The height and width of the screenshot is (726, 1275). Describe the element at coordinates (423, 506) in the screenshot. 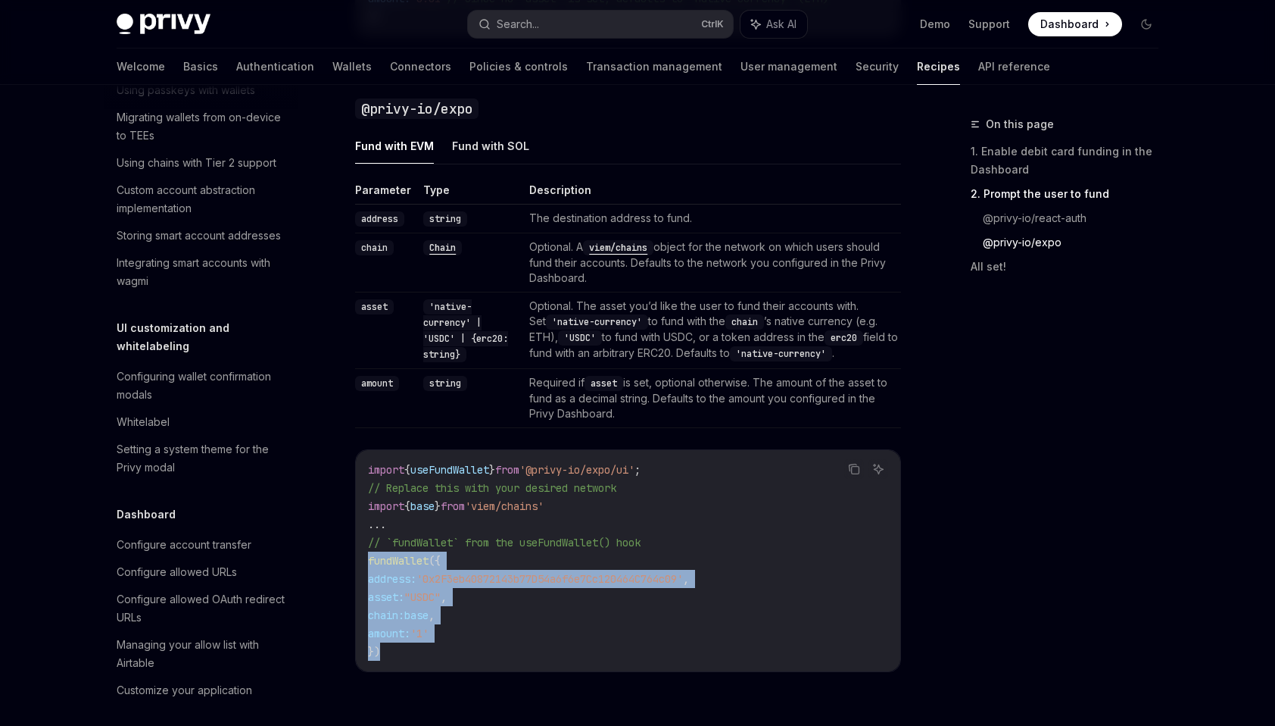

I see `span: base` at that location.